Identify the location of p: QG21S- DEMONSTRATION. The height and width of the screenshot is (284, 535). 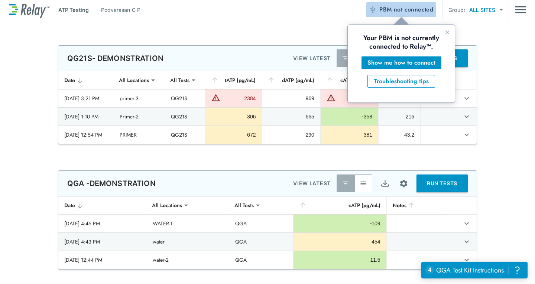
(115, 58).